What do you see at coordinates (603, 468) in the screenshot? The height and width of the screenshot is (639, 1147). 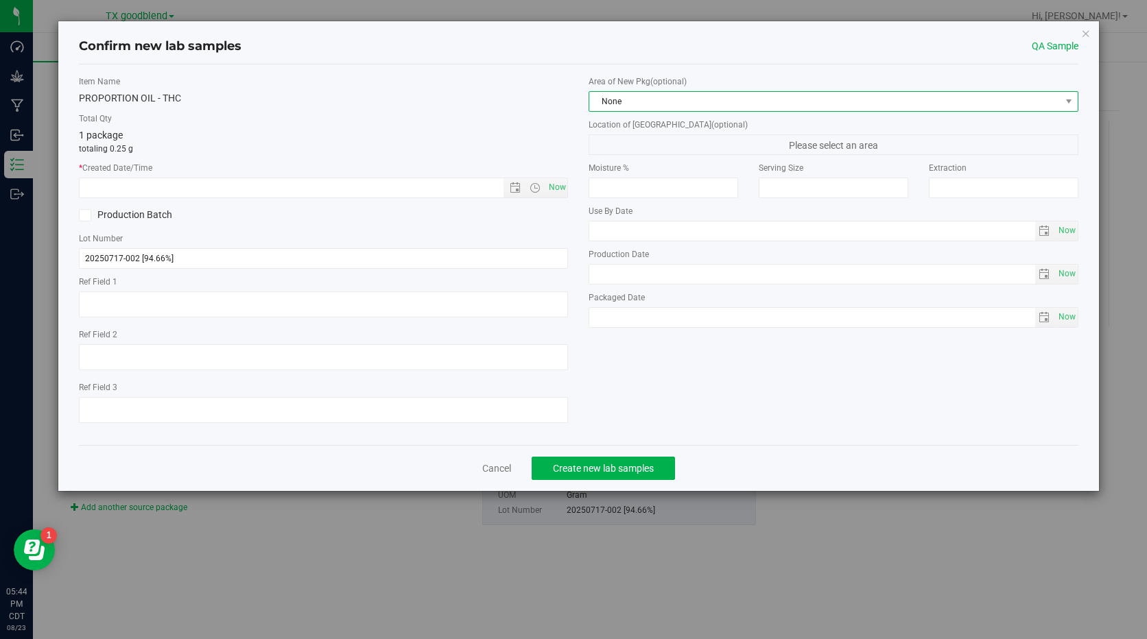 I see `button: Create new lab samples` at bounding box center [603, 468].